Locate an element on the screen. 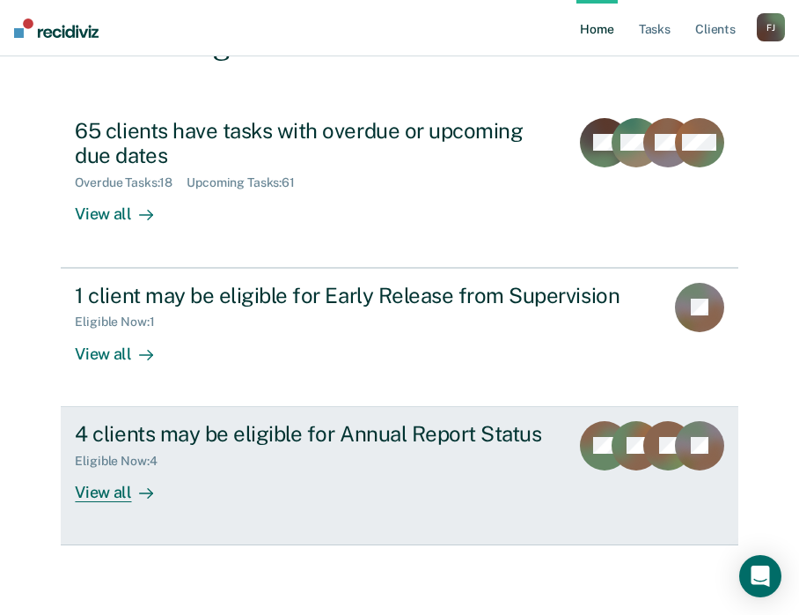  div: 65 clients have tasks with overdue or upcoming due dates is located at coordinates (314, 144).